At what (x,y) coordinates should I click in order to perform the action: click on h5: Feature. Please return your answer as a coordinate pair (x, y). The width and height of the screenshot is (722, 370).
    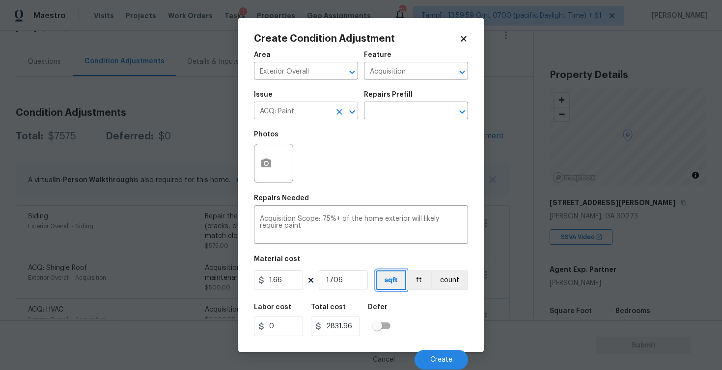
    Looking at the image, I should click on (378, 55).